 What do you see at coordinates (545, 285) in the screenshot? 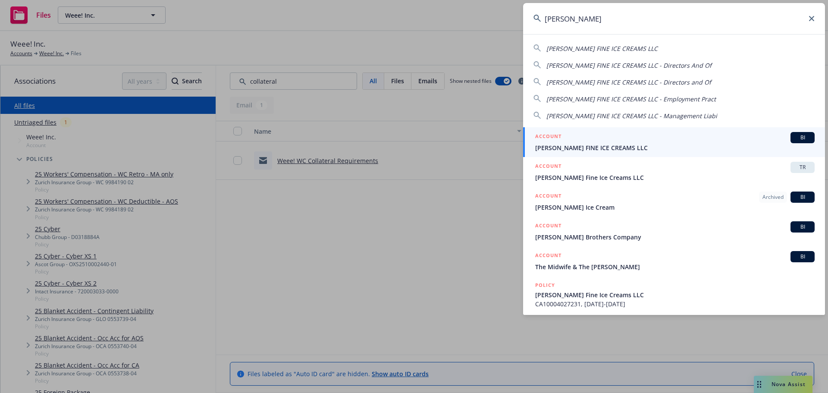
I see `h5: POLICY` at bounding box center [545, 285].